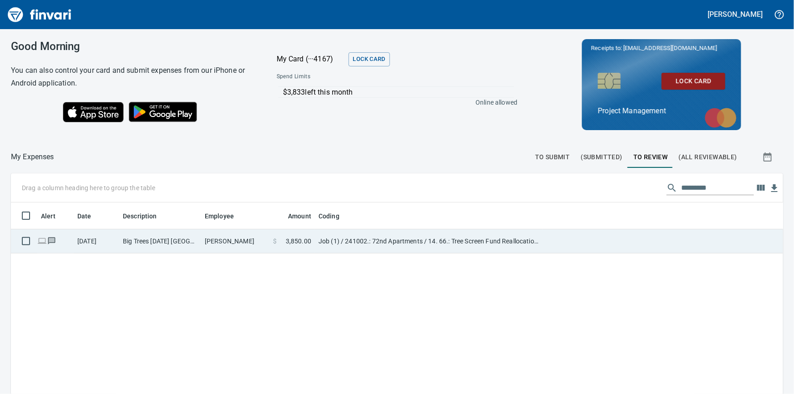 The image size is (794, 394). What do you see at coordinates (132, 46) in the screenshot?
I see `h3: Good Morning` at bounding box center [132, 46].